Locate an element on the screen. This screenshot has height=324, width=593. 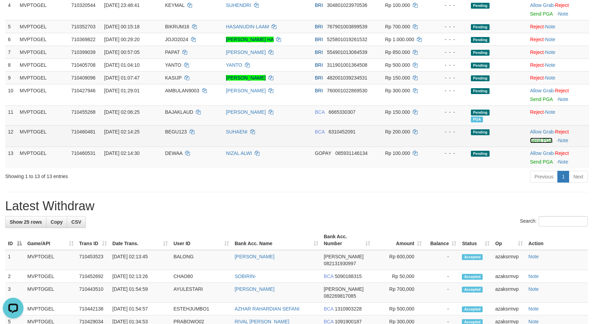
a: Copy is located at coordinates (56, 222).